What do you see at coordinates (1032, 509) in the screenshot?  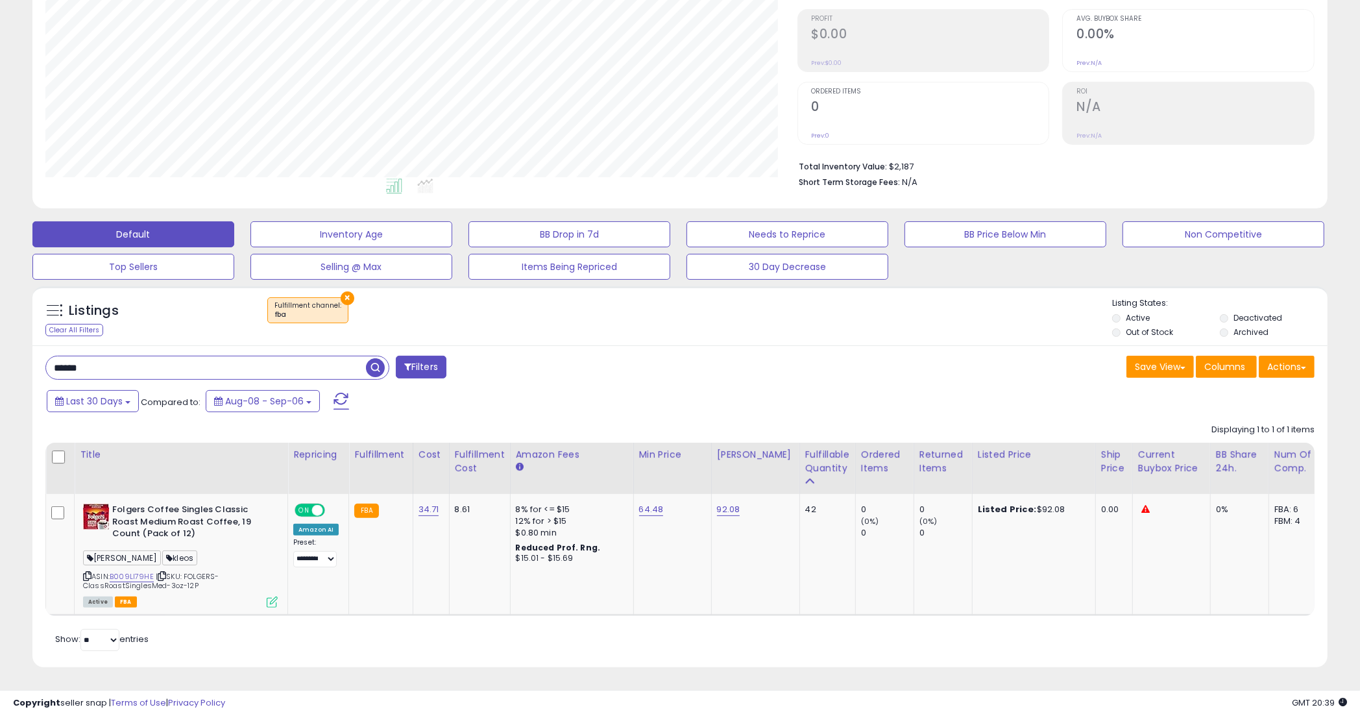 I see `div: $92.08` at bounding box center [1032, 509].